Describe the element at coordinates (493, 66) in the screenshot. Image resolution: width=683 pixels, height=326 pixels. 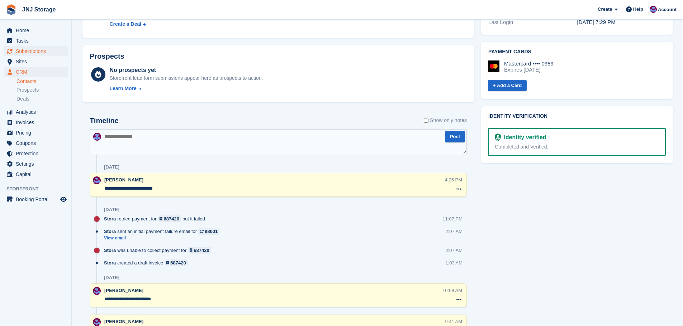
I see `img: Mastercard Logo` at that location.